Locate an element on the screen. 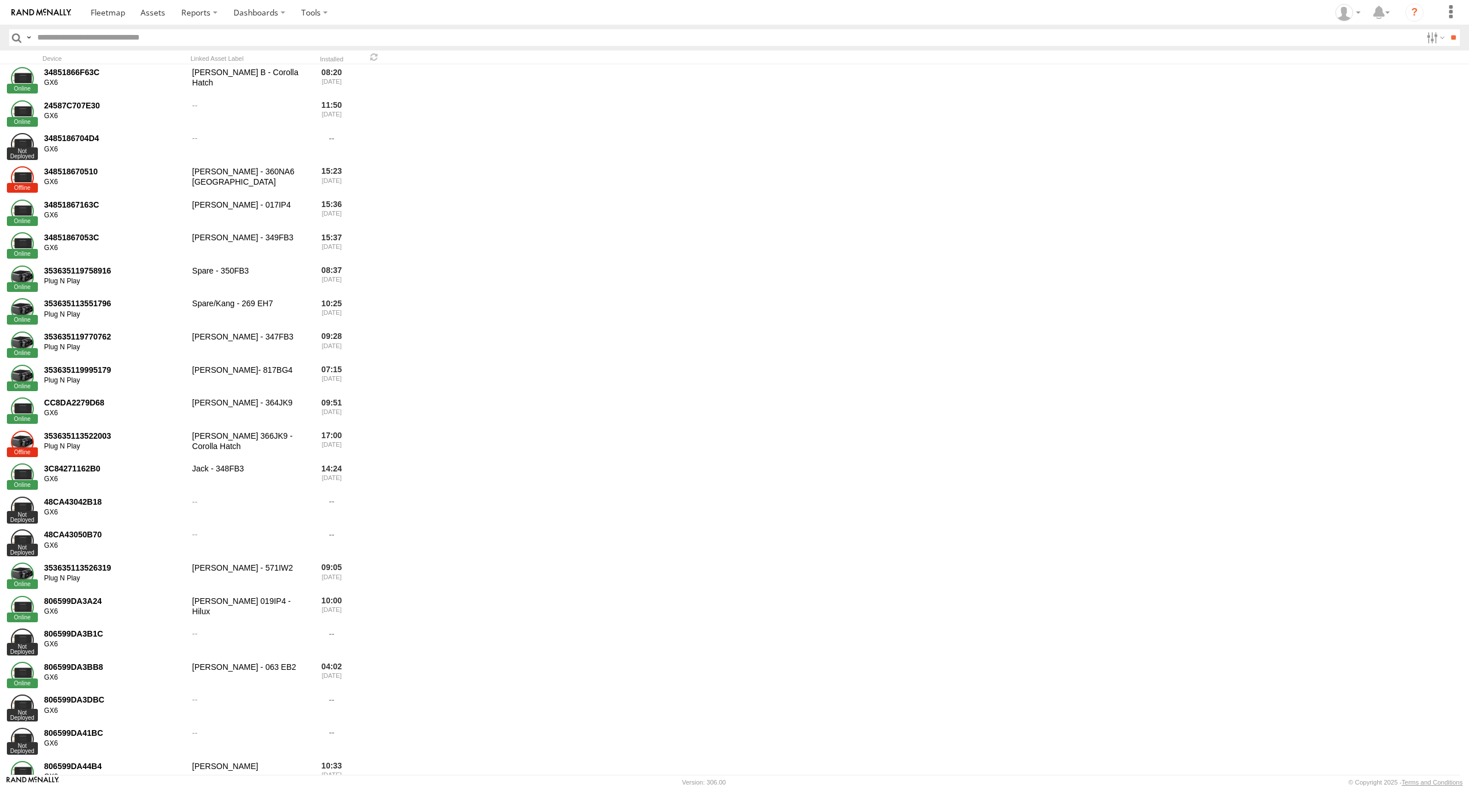 Image resolution: width=1469 pixels, height=788 pixels. div: 48CA43050B70 is located at coordinates (114, 535).